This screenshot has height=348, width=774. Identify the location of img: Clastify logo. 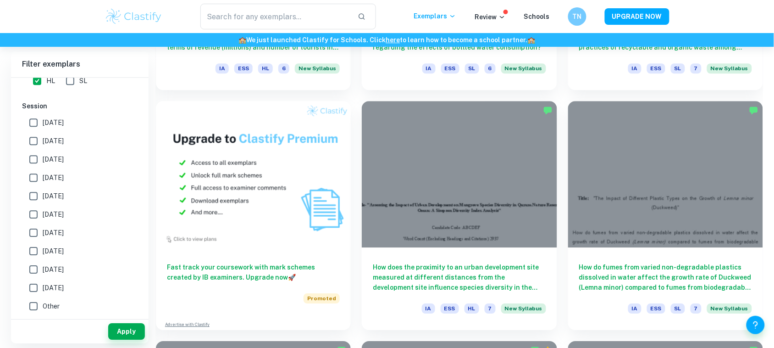
(133, 17).